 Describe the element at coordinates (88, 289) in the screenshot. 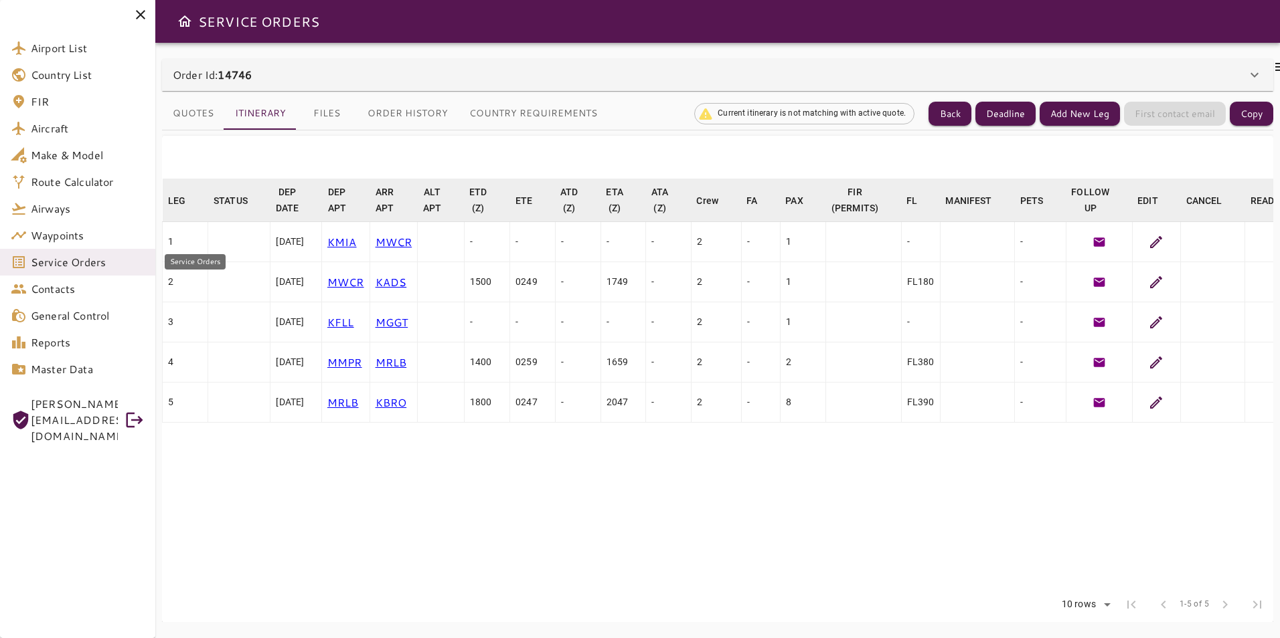

I see `span: Contacts` at that location.